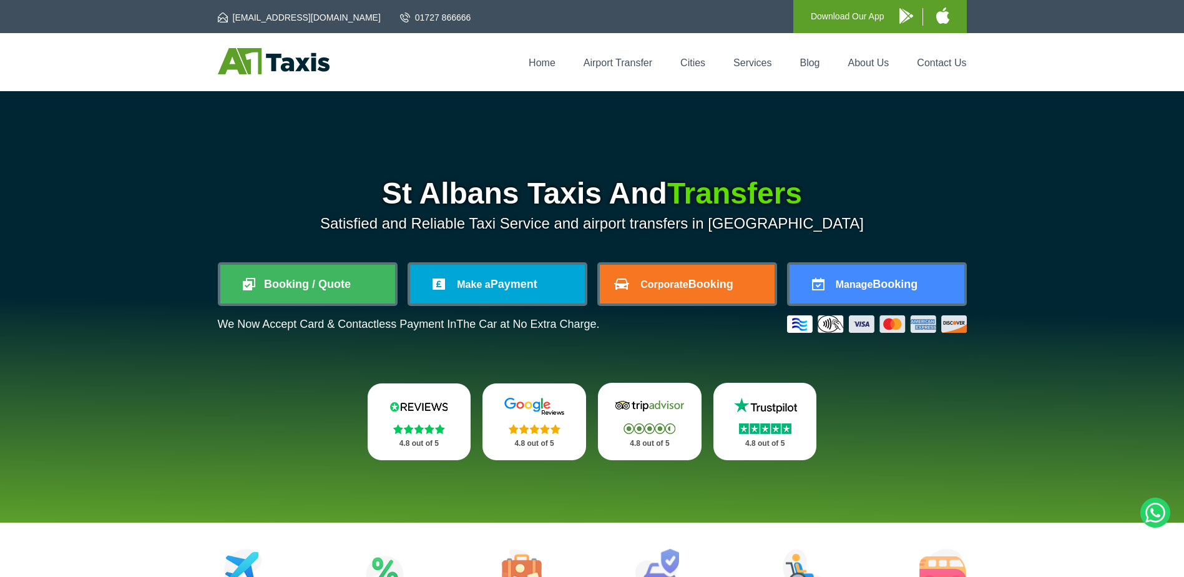 This screenshot has height=577, width=1184. I want to click on img: Google, so click(534, 406).